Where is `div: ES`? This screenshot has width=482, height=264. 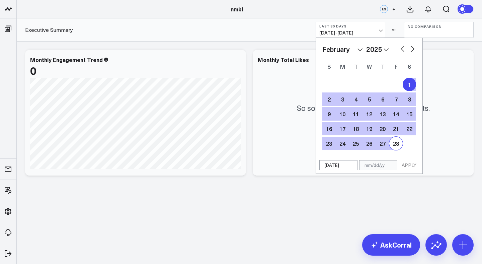 div: ES is located at coordinates (384, 9).